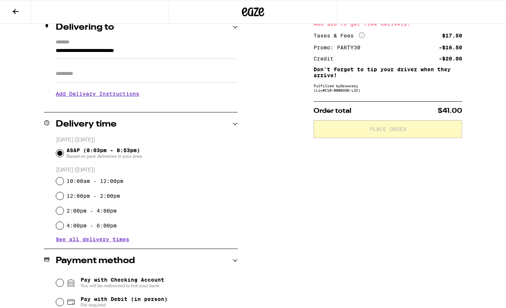  What do you see at coordinates (91, 226) in the screenshot?
I see `label: 4:00pm - 6:00pm` at bounding box center [91, 226].